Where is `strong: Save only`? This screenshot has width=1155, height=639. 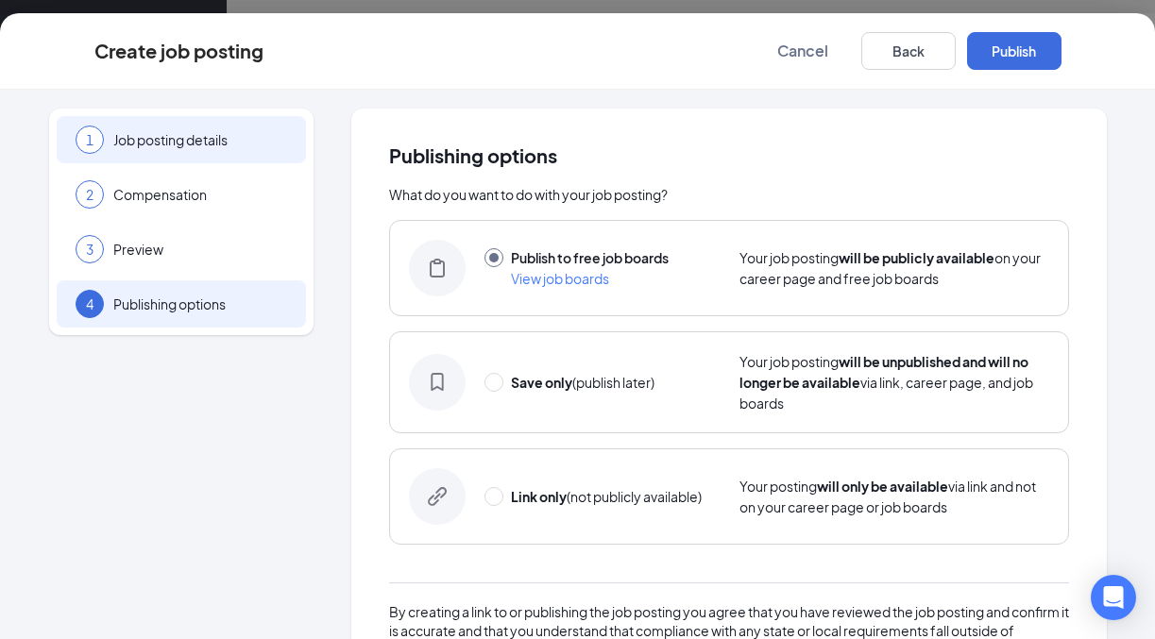 strong: Save only is located at coordinates (541, 382).